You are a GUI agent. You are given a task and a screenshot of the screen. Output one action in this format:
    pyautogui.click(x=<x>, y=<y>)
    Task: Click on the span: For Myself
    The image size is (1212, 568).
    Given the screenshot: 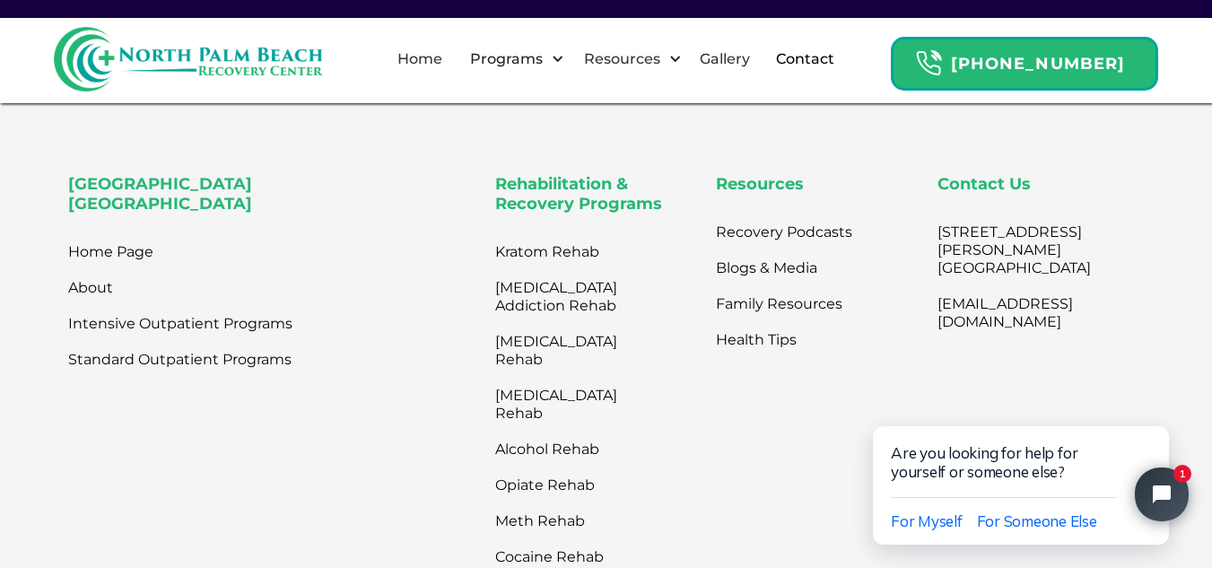 What is the action you would take?
    pyautogui.click(x=92, y=152)
    